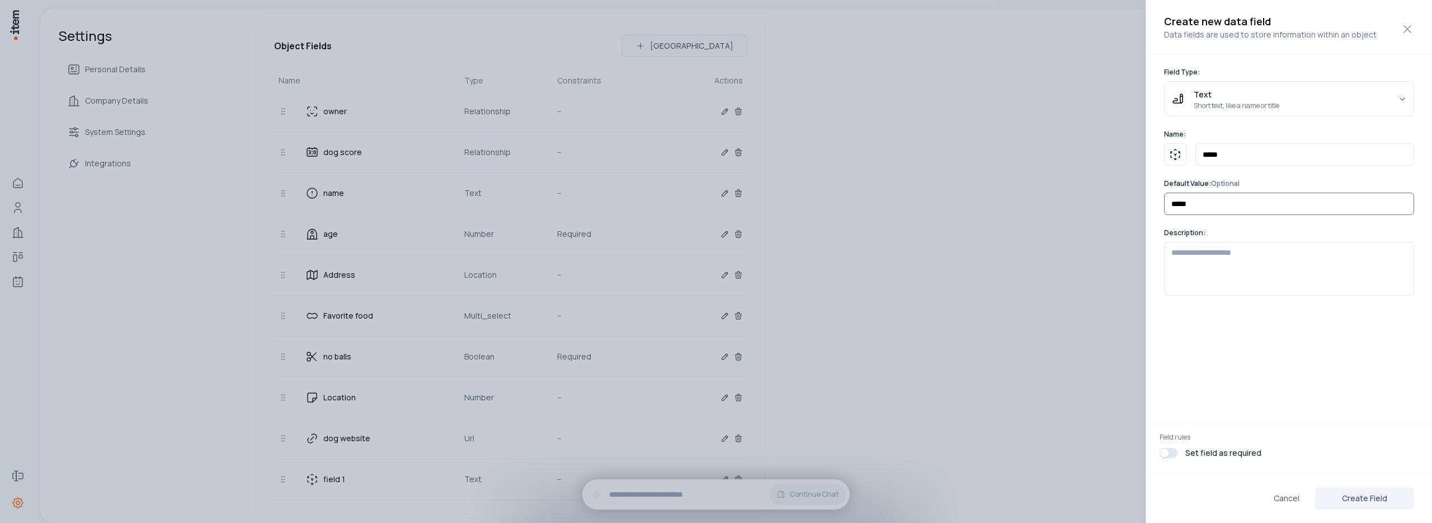 The width and height of the screenshot is (1432, 523). What do you see at coordinates (1225, 183) in the screenshot?
I see `span: Optional` at bounding box center [1225, 183].